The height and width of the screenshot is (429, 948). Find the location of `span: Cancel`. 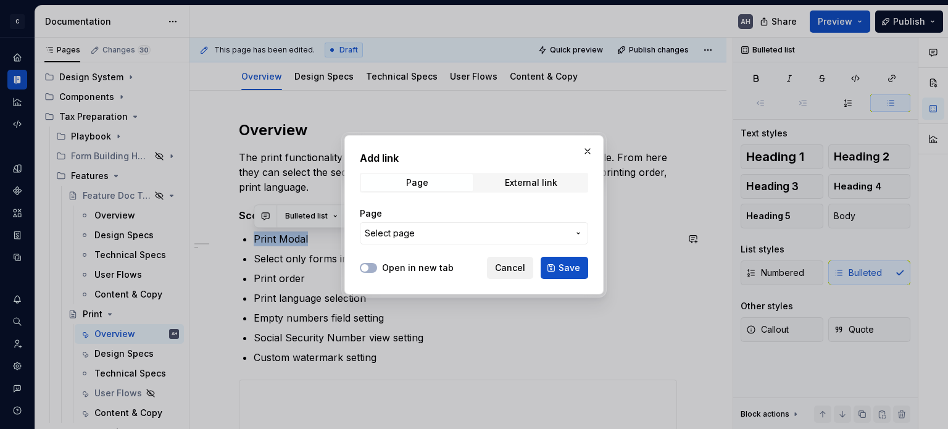

span: Cancel is located at coordinates (510, 268).